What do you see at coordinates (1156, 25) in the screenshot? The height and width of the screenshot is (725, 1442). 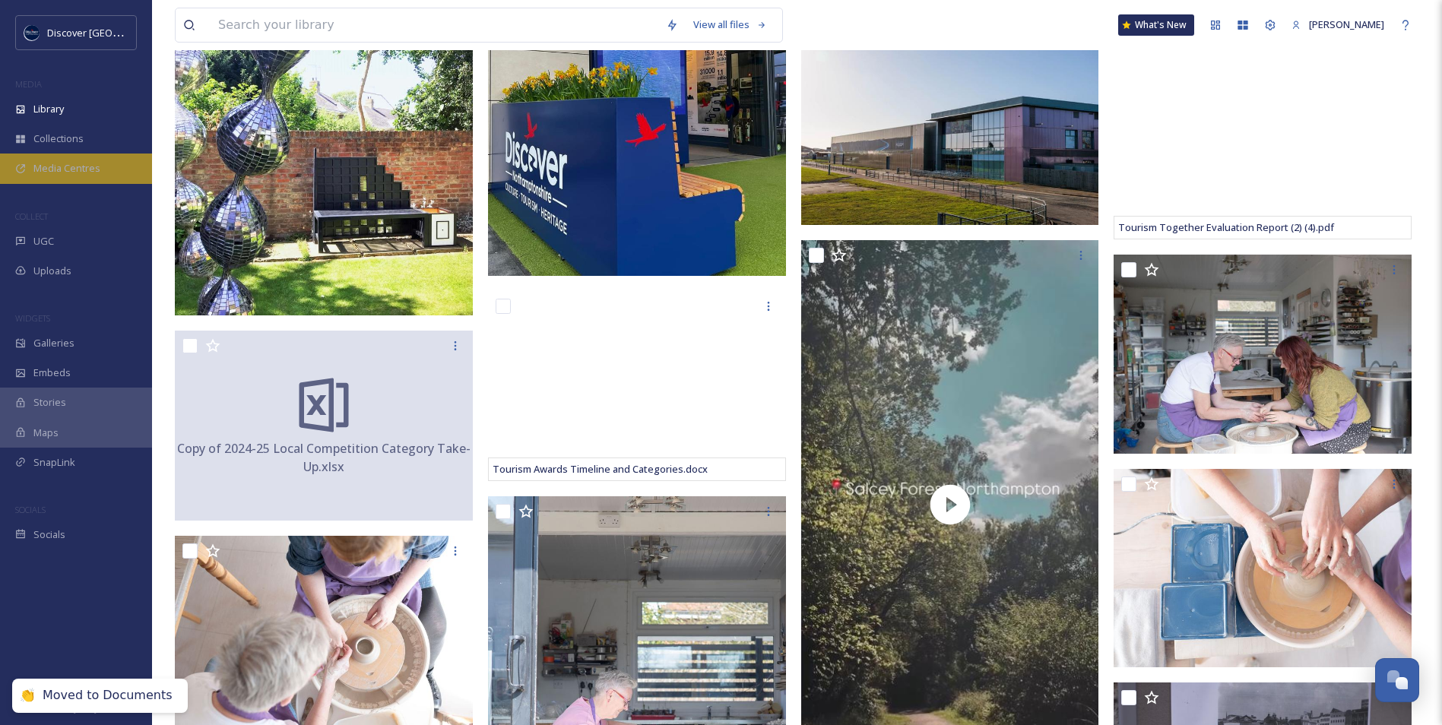 I see `div: What's New` at bounding box center [1156, 25].